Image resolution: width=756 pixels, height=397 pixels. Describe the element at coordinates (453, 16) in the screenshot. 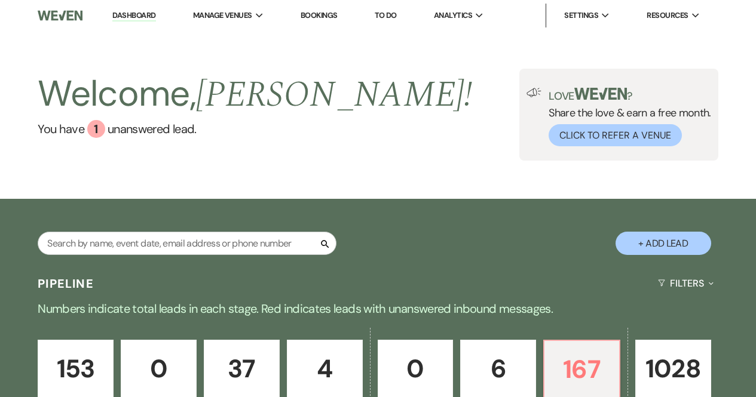

I see `span: Analytics` at that location.